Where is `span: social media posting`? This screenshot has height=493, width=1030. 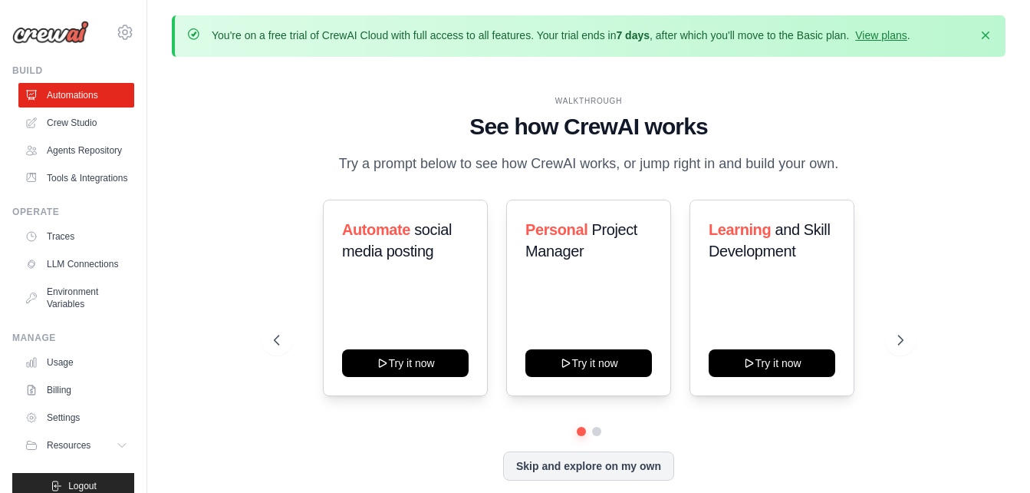
span: social media posting is located at coordinates (397, 240).